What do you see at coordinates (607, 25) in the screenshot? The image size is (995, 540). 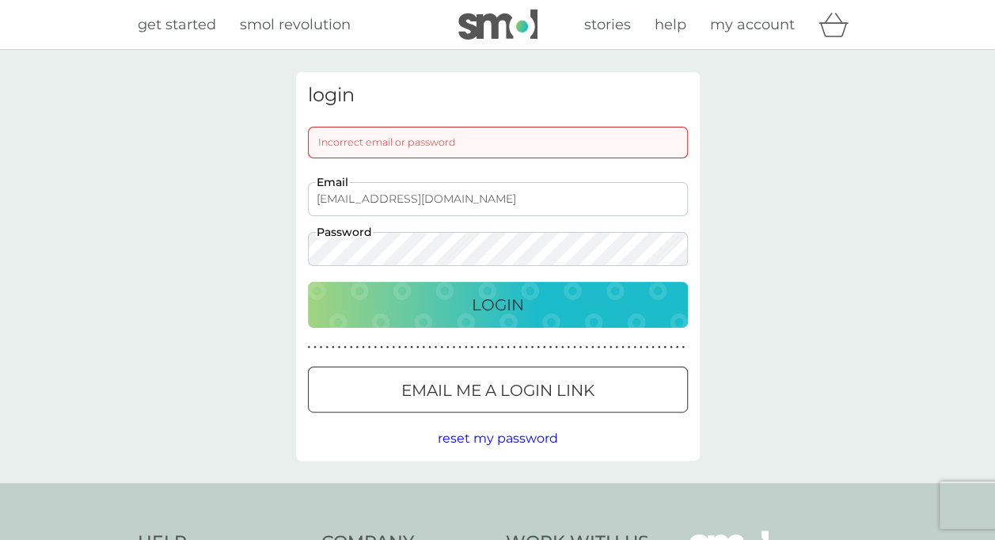 I see `span: stories` at bounding box center [607, 25].